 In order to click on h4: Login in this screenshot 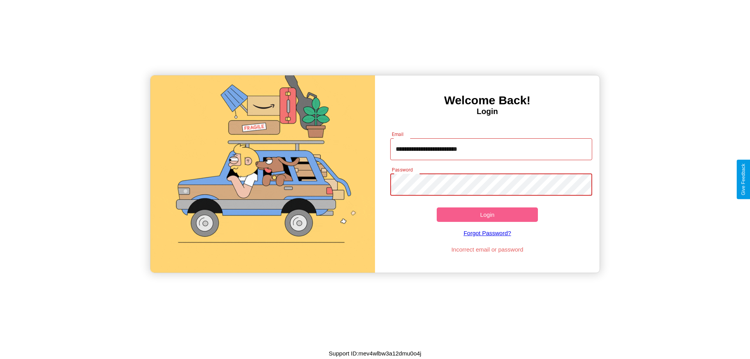, I will do `click(487, 111)`.